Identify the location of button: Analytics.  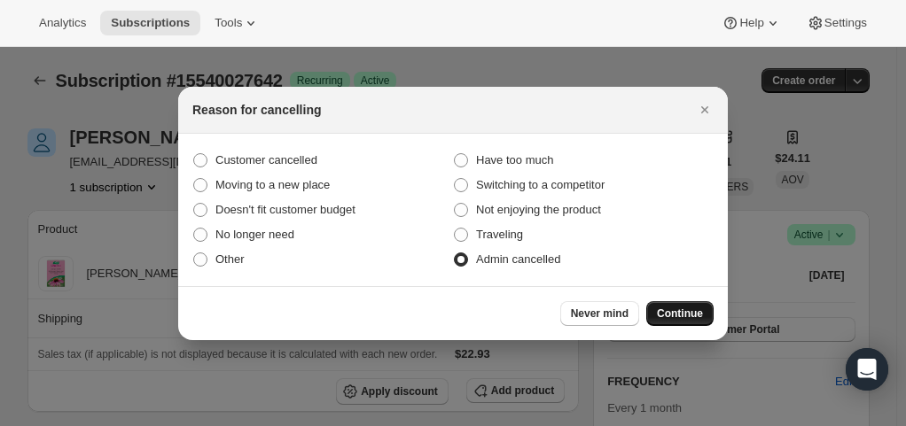
(62, 23).